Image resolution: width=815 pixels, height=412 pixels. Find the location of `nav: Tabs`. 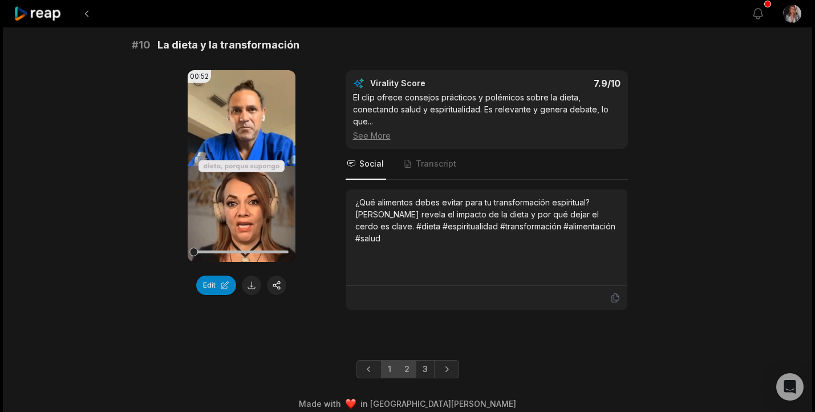

nav: Tabs is located at coordinates (487, 164).